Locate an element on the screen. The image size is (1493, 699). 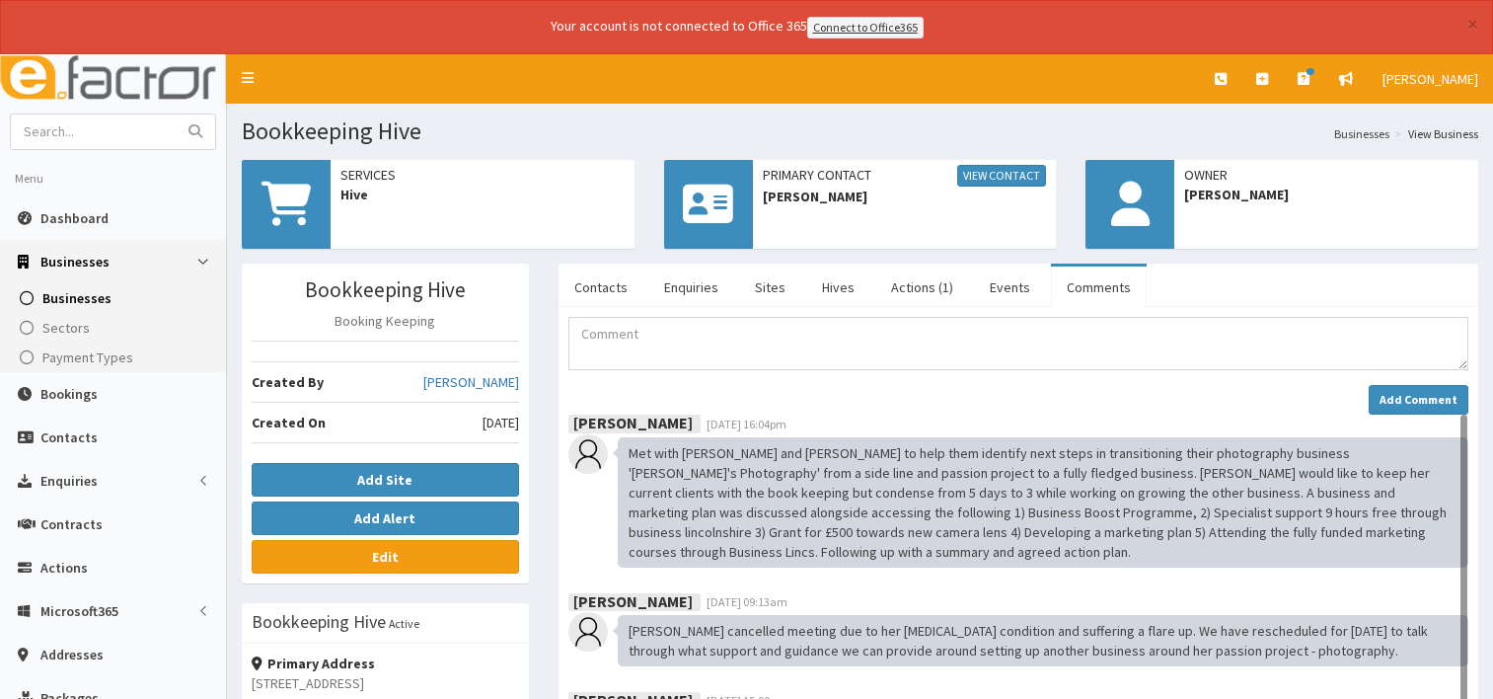
span: Owner is located at coordinates (1326, 175).